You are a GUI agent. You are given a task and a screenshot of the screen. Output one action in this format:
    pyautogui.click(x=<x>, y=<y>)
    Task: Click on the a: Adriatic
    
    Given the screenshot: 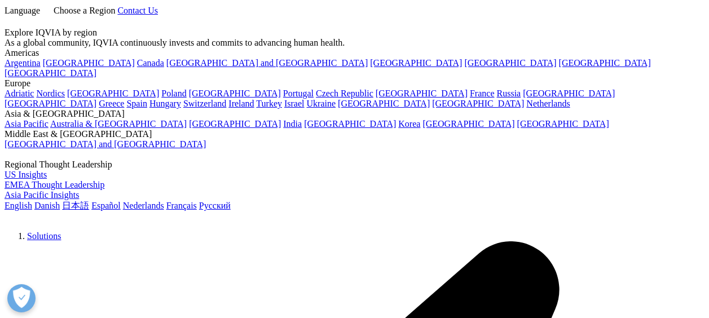 What is the action you would take?
    pyautogui.click(x=19, y=93)
    